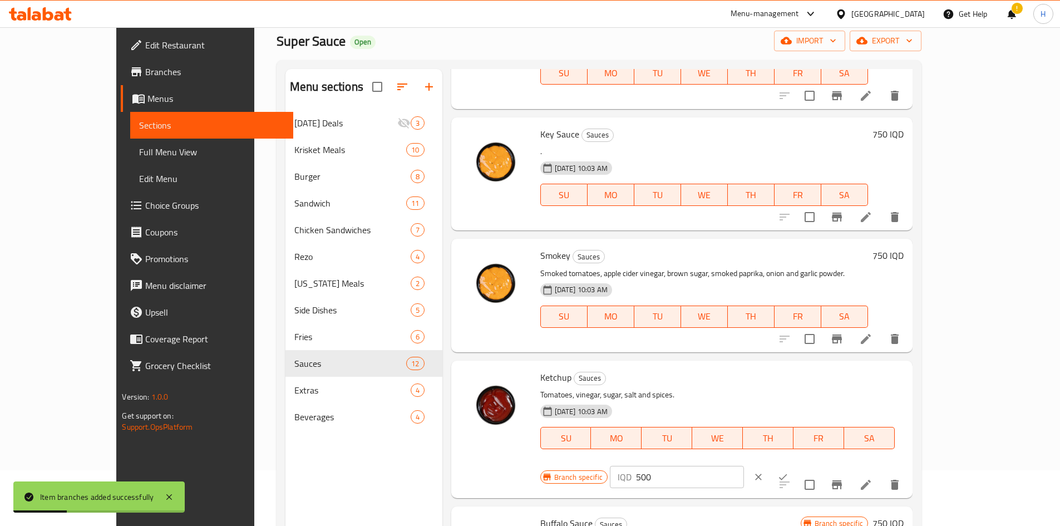  What do you see at coordinates (885, 41) in the screenshot?
I see `span: export` at bounding box center [885, 41].